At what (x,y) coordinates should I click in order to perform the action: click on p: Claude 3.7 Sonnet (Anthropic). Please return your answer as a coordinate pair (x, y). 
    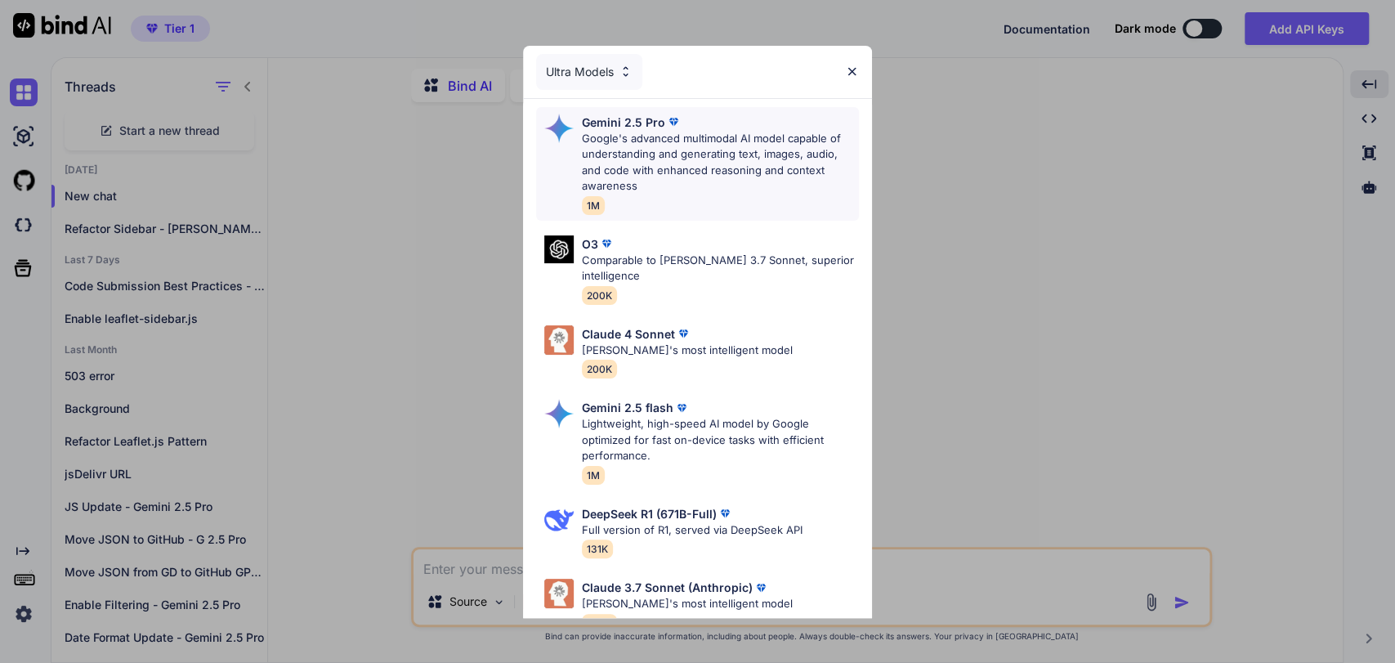
    Looking at the image, I should click on (667, 587).